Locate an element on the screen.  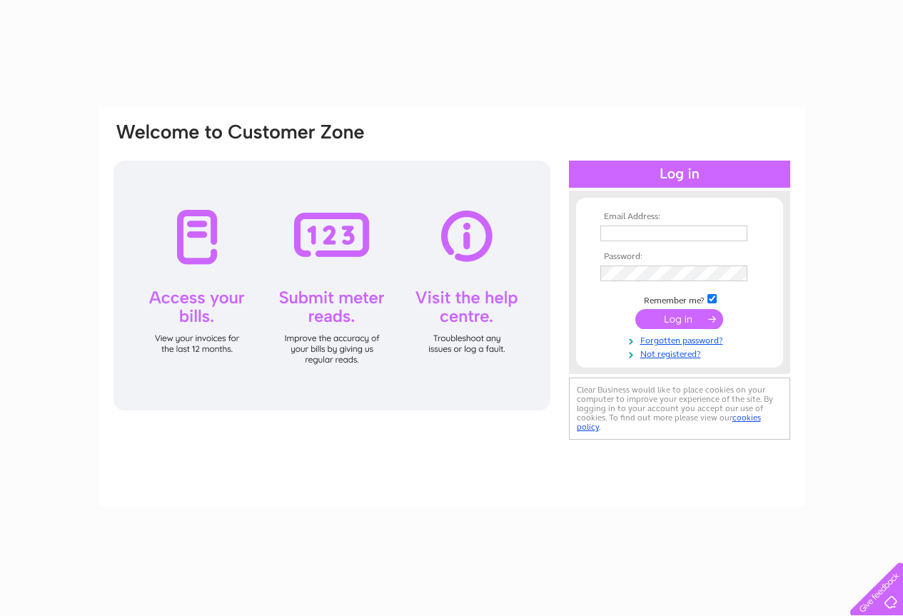
th: Email Address: is located at coordinates (680, 217).